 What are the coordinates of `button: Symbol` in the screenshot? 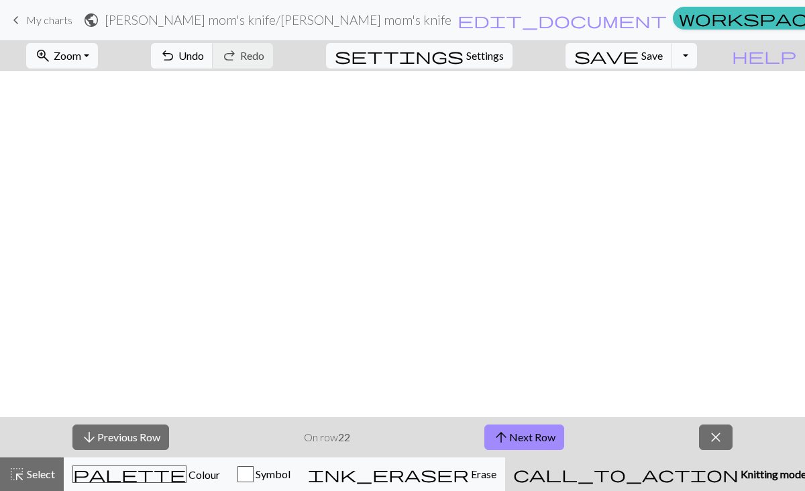 It's located at (264, 474).